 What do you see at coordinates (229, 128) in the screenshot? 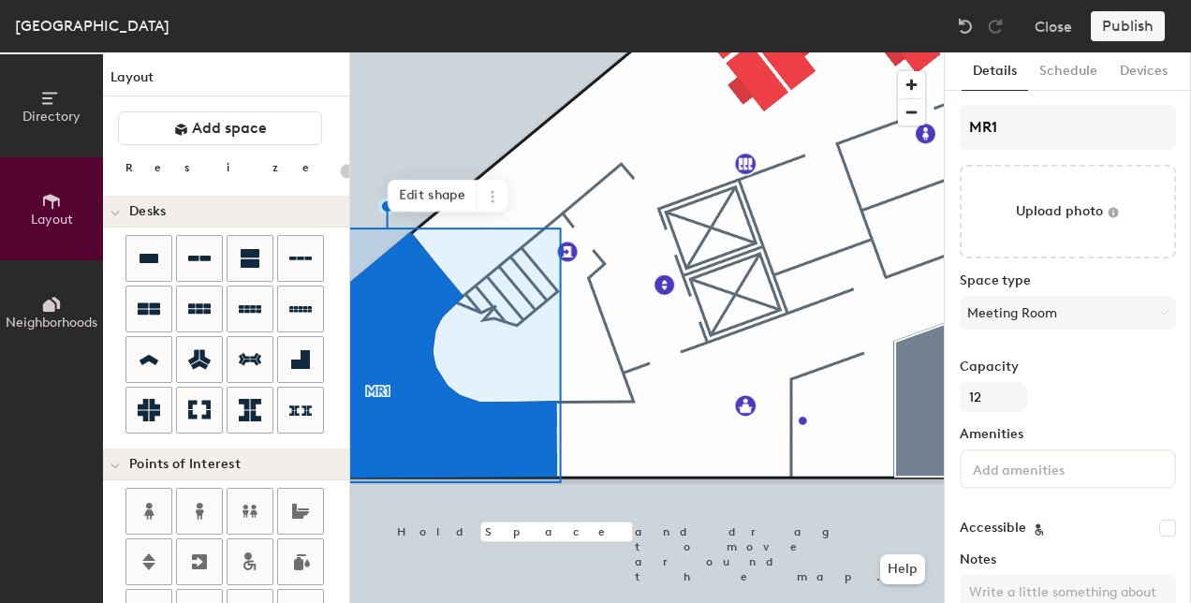
I see `span: Add space` at bounding box center [229, 128].